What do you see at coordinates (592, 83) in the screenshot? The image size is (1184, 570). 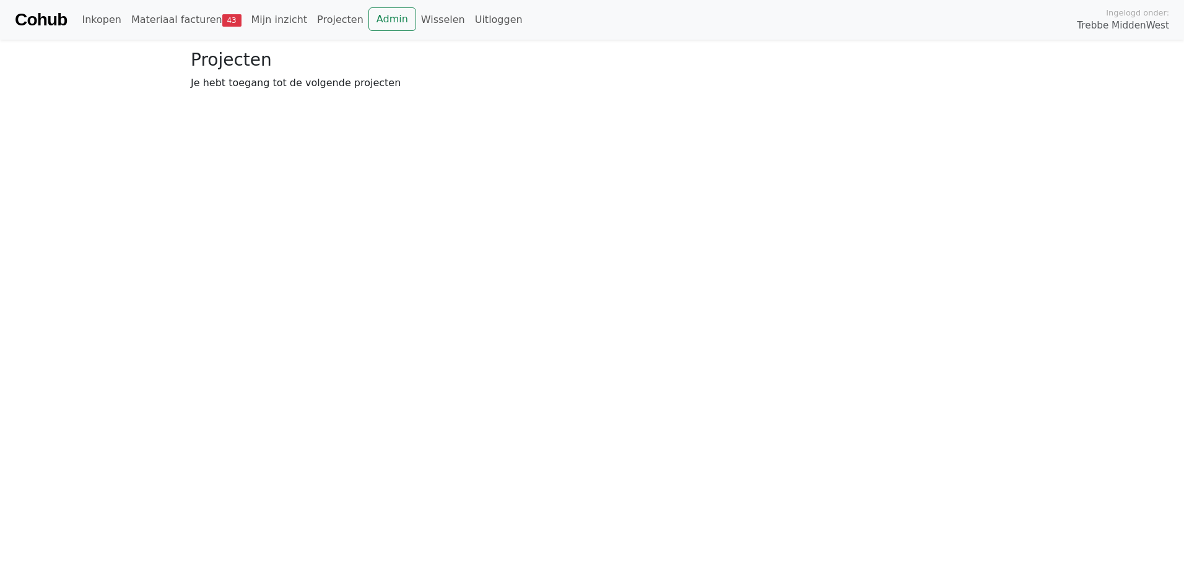 I see `p: Je hebt toegang tot de volgende projecten` at bounding box center [592, 83].